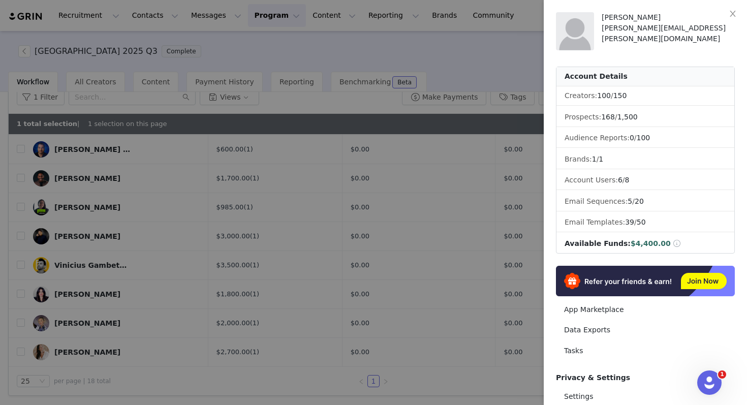  Describe the element at coordinates (646, 281) in the screenshot. I see `img: Refer & Earn` at that location.